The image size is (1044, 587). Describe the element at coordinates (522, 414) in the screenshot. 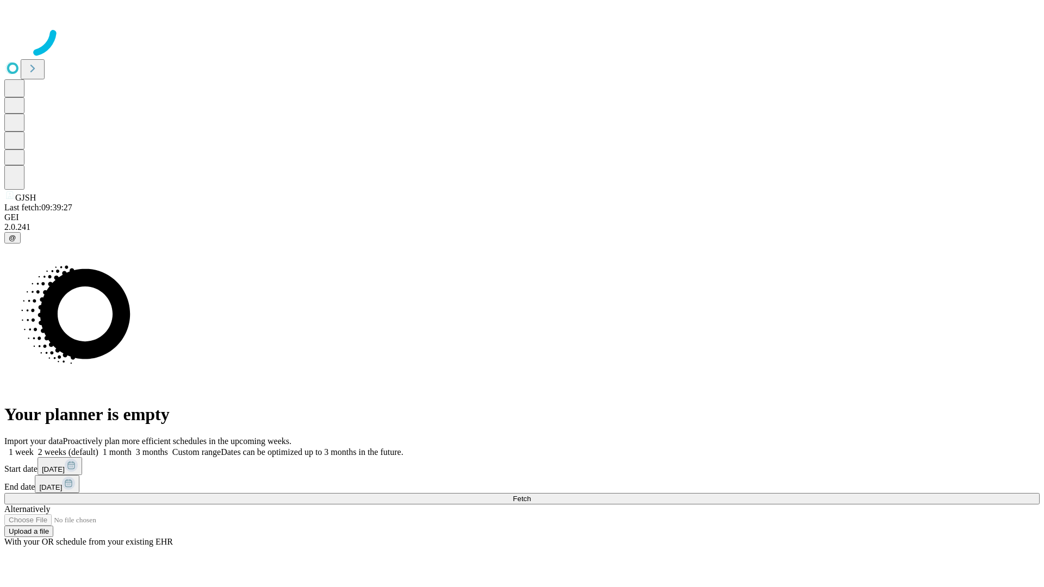

I see `h1: Your planner is empty` at that location.